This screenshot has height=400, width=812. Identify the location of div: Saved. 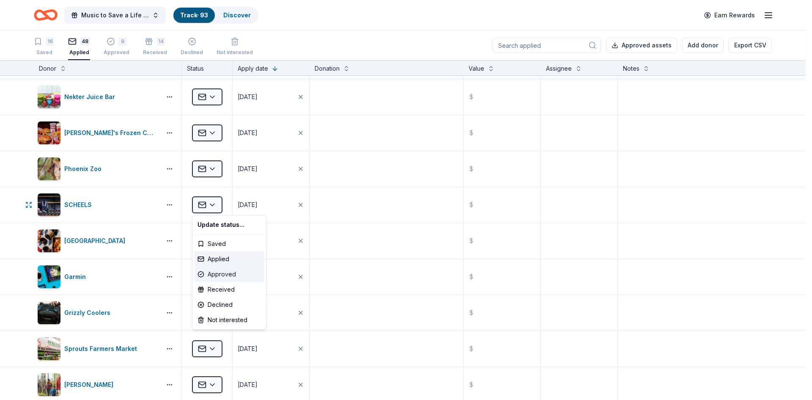
(229, 244).